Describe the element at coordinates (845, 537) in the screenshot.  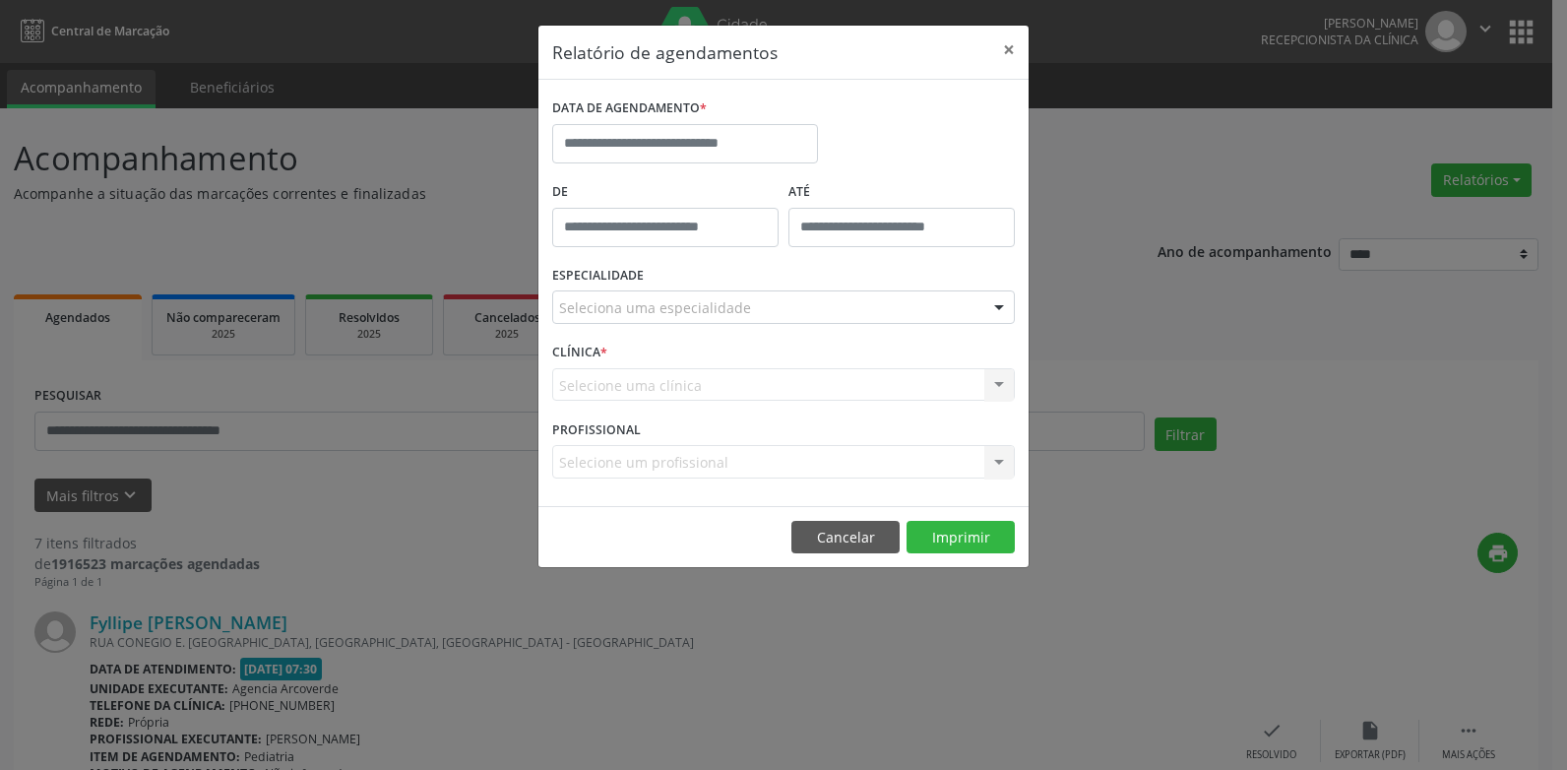
I see `button: Cancelar` at that location.